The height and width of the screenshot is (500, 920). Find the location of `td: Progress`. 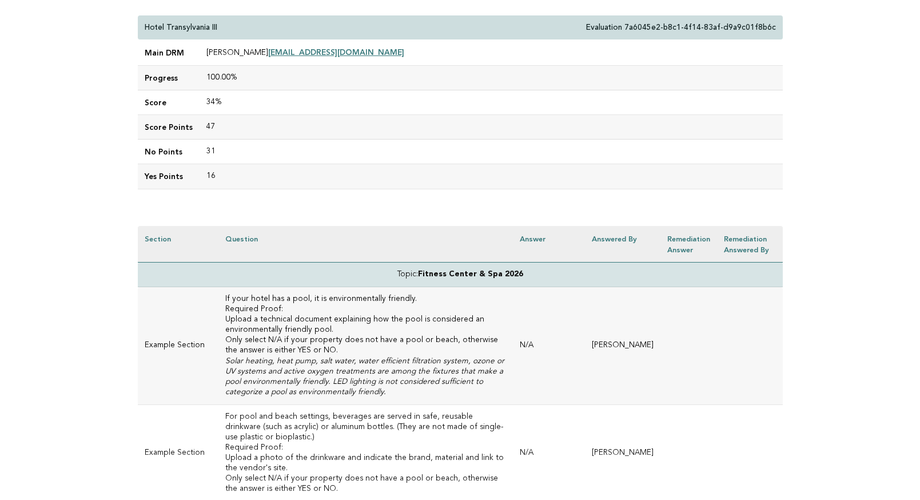

td: Progress is located at coordinates (169, 78).